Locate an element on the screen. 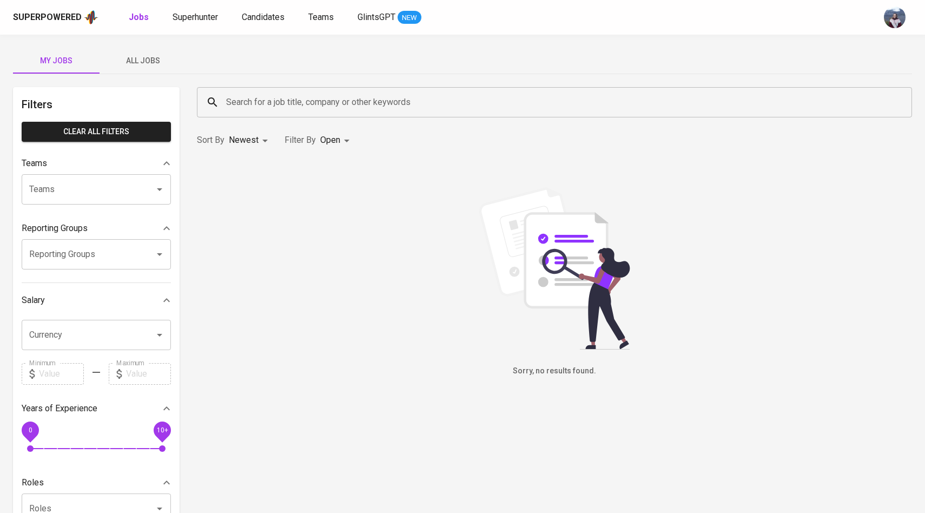  p: Teams is located at coordinates (34, 163).